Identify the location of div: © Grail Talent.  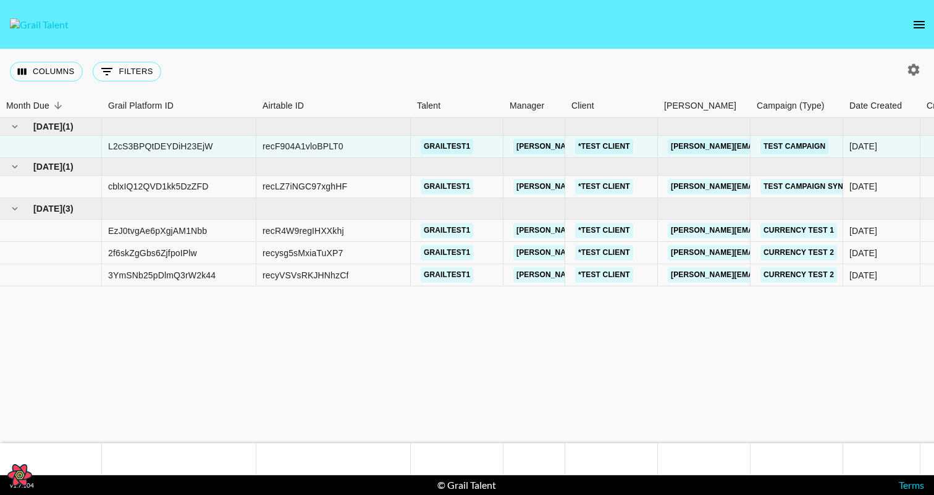
(466, 486).